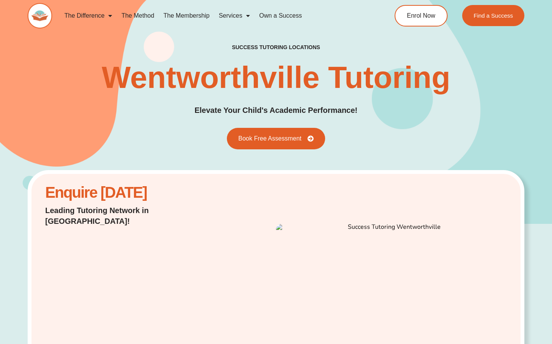 This screenshot has width=552, height=344. Describe the element at coordinates (280, 16) in the screenshot. I see `a: Own a Success` at that location.